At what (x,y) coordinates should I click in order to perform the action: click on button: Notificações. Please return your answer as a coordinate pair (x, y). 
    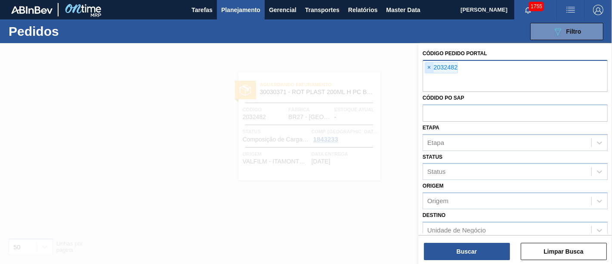
    Looking at the image, I should click on (528, 10).